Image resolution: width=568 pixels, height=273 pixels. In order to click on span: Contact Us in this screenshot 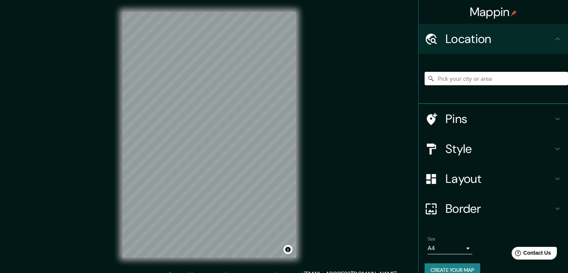, I will do `click(35, 9)`.